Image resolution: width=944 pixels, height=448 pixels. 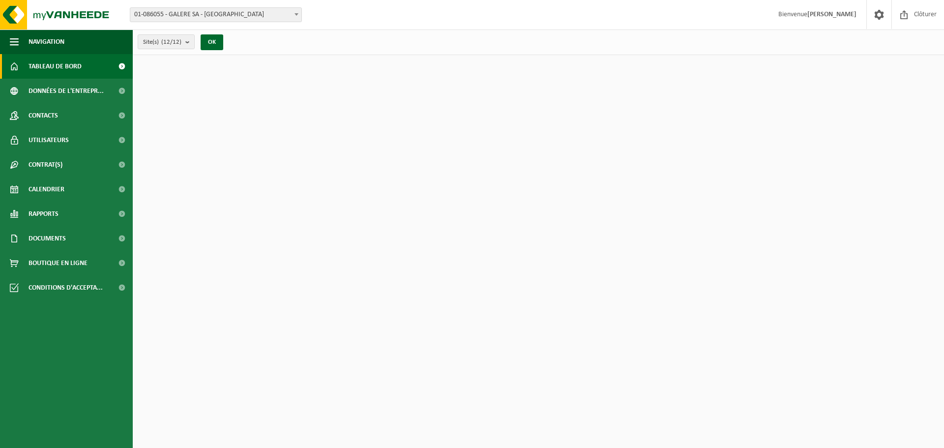 I want to click on span: Calendrier, so click(x=46, y=189).